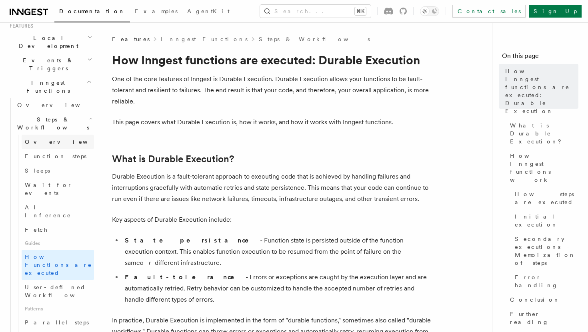  I want to click on a: Sleeps, so click(58, 171).